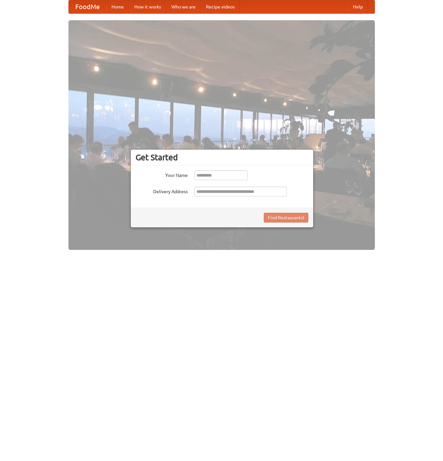  Describe the element at coordinates (220, 7) in the screenshot. I see `a: Recipe videos` at that location.